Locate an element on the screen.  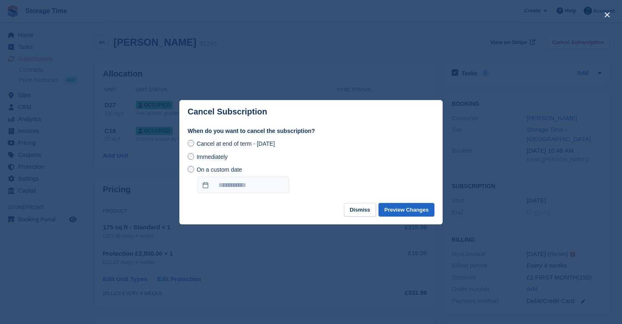
button: Dismiss is located at coordinates (360, 209).